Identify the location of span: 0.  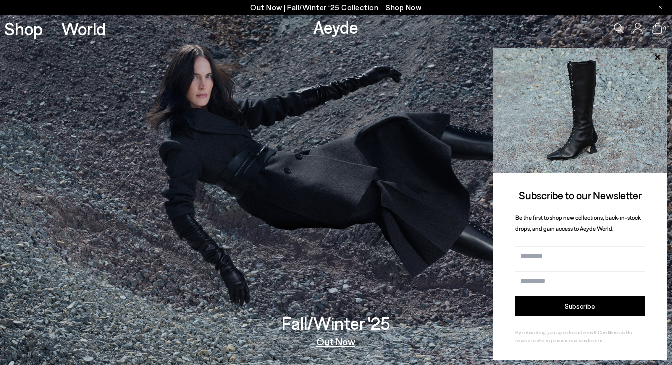
(665, 28).